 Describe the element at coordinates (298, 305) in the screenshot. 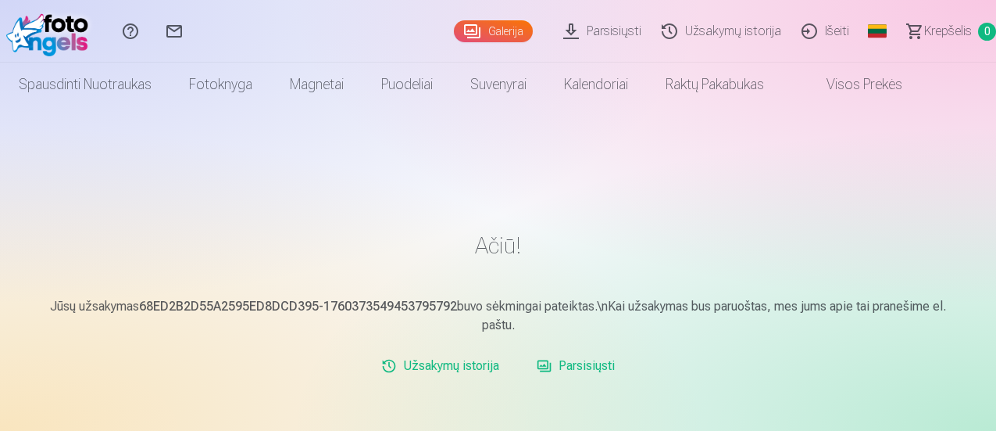

I see `b: 68ED2B2D55A2595ED8DCD395-1760373549453795792` at that location.